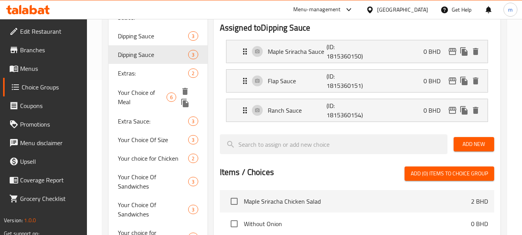  Describe the element at coordinates (142, 97) in the screenshot. I see `span: Your Choice of Meal` at that location.